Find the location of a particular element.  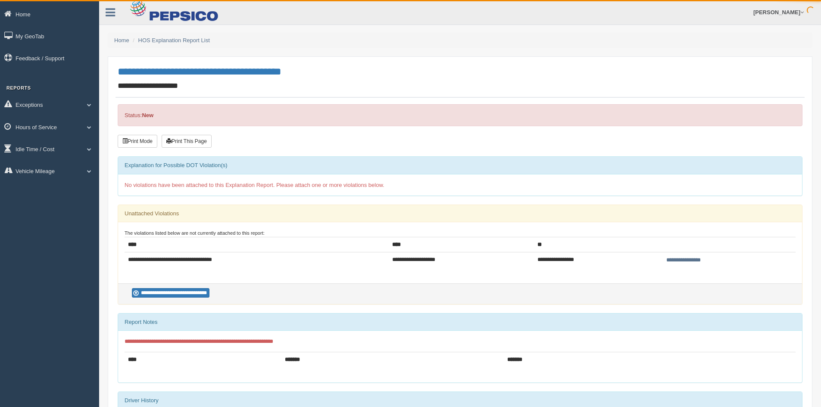

a: HOS Explanation Report List is located at coordinates (174, 40).